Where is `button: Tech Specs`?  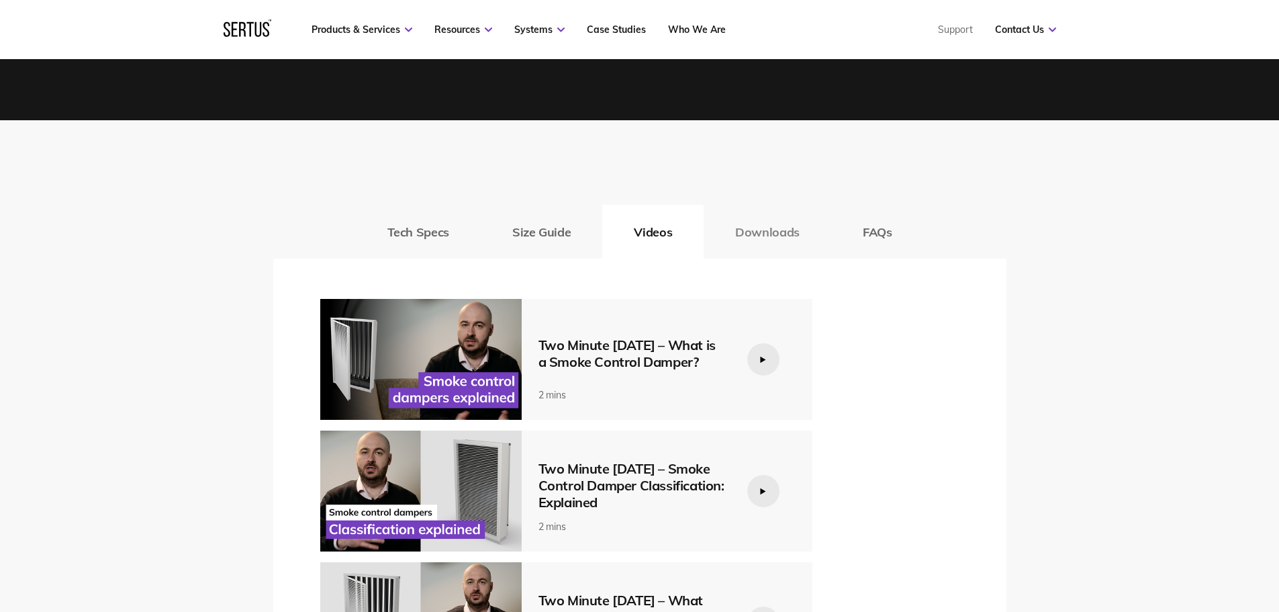
button: Tech Specs is located at coordinates (418, 232).